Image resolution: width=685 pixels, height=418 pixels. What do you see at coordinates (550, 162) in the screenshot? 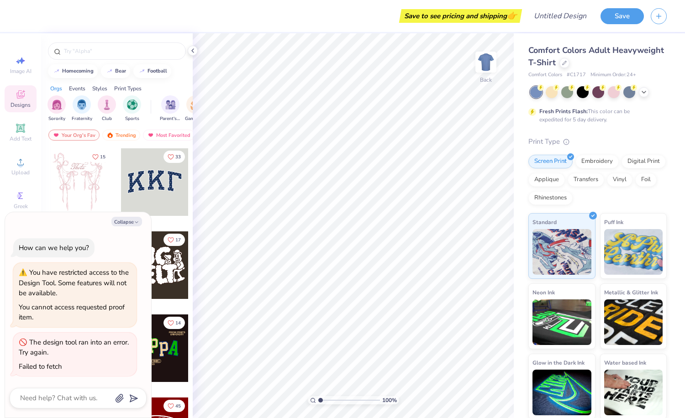
I see `div: Screen Print` at bounding box center [550, 162].